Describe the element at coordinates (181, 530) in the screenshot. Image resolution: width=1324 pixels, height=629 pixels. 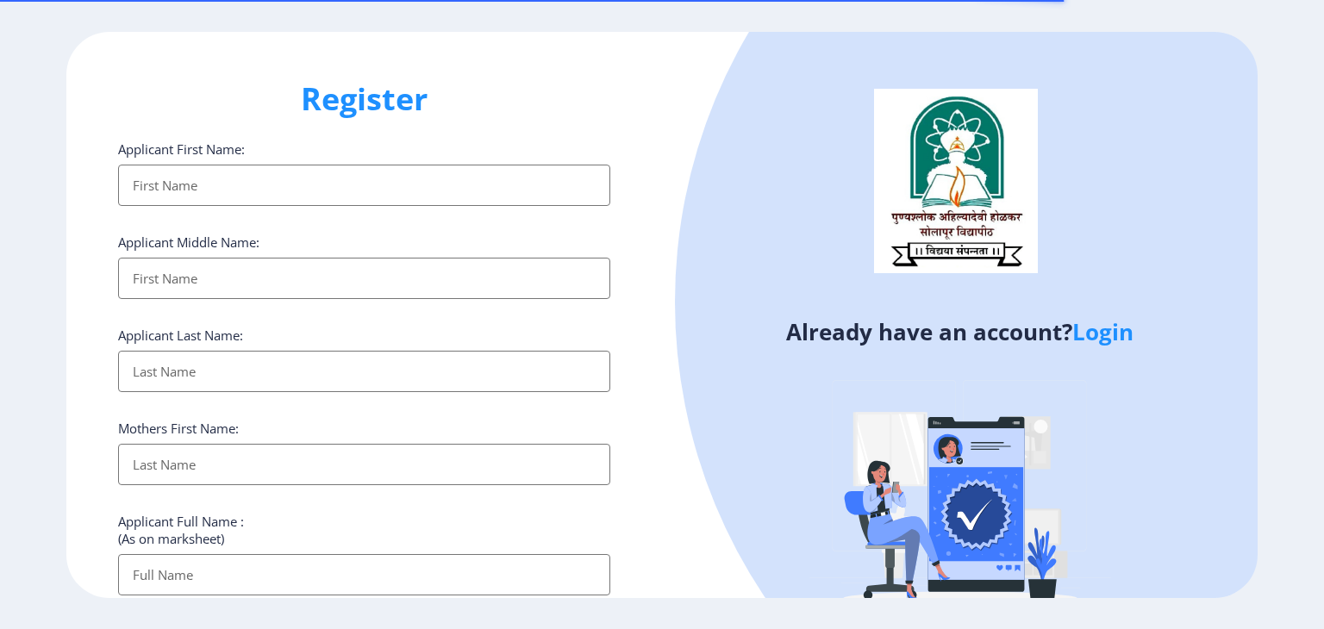
I see `label: Applicant Full Name : (As on marksheet)` at that location.